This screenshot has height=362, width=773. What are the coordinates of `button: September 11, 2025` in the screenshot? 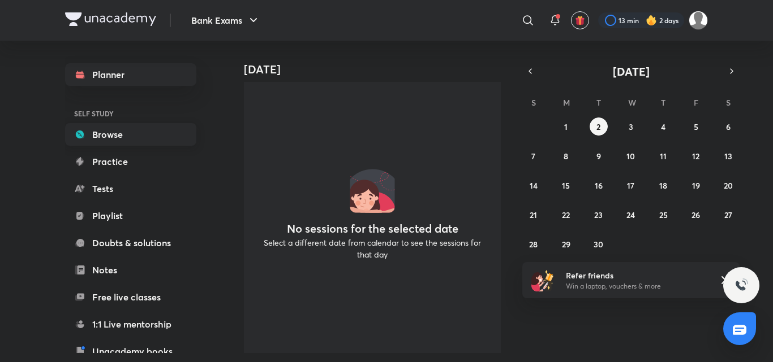 It's located at (663, 156).